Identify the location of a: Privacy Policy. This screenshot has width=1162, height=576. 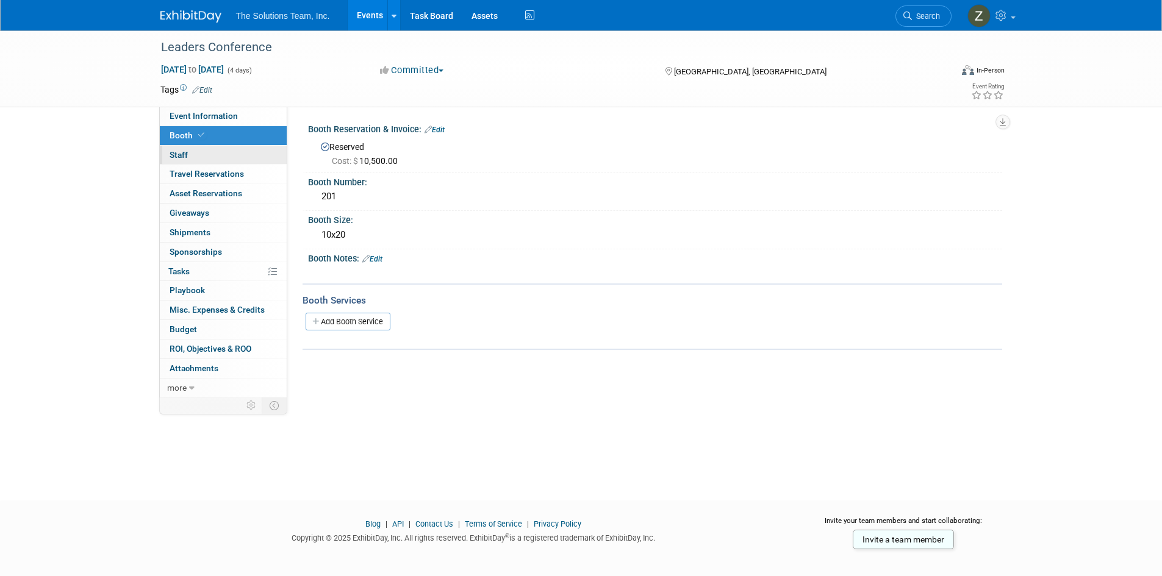
(557, 524).